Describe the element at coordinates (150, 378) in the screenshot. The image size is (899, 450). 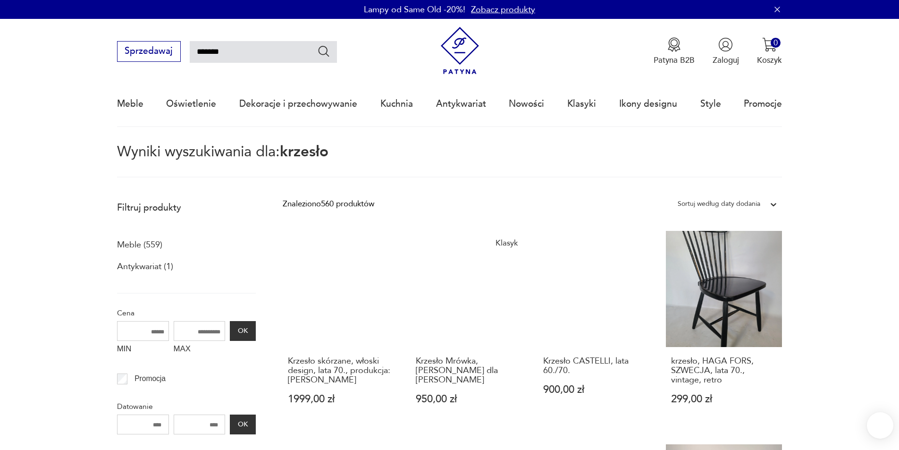
I see `p: Promocja` at that location.